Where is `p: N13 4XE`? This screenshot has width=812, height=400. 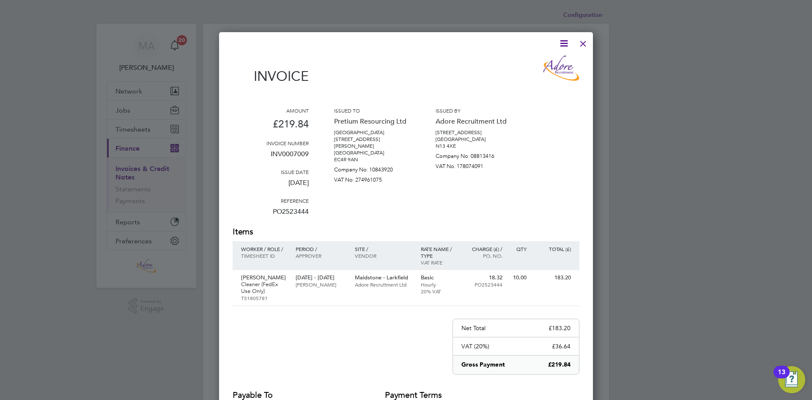 p: N13 4XE is located at coordinates (474, 146).